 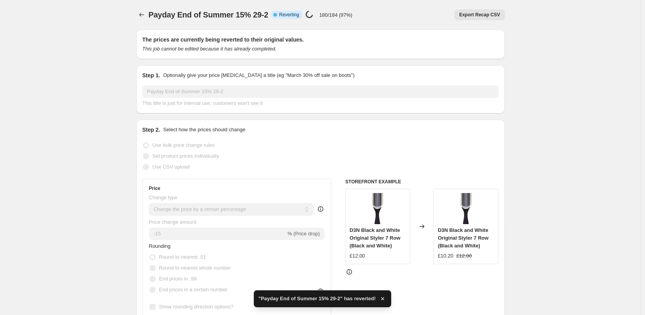 What do you see at coordinates (204, 130) in the screenshot?
I see `p: Select how the prices should change` at bounding box center [204, 130].